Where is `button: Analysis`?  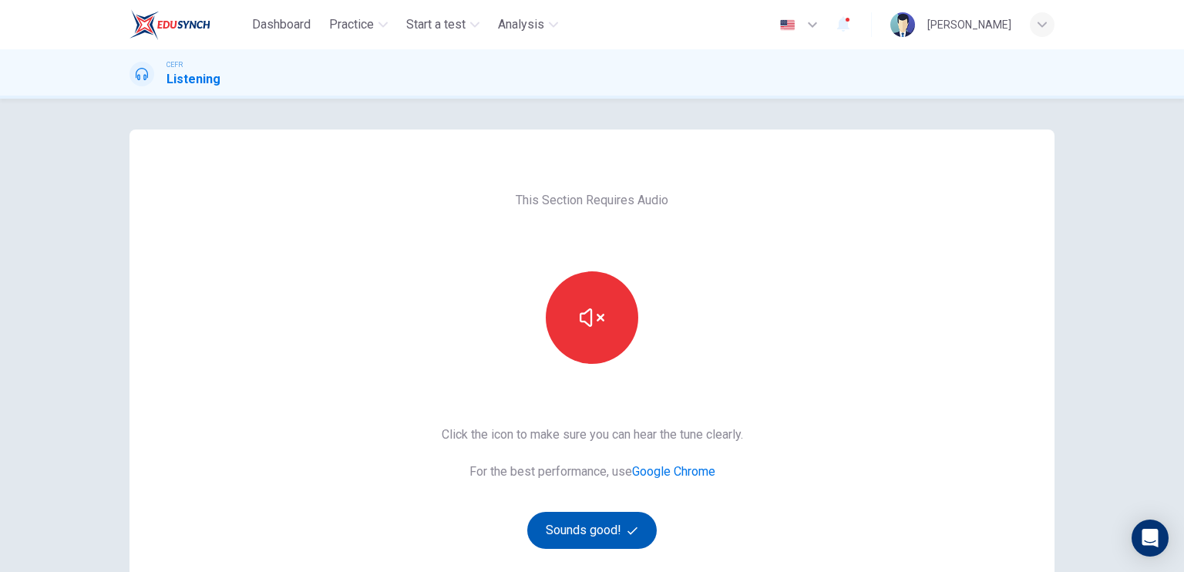
button: Analysis is located at coordinates (528, 25).